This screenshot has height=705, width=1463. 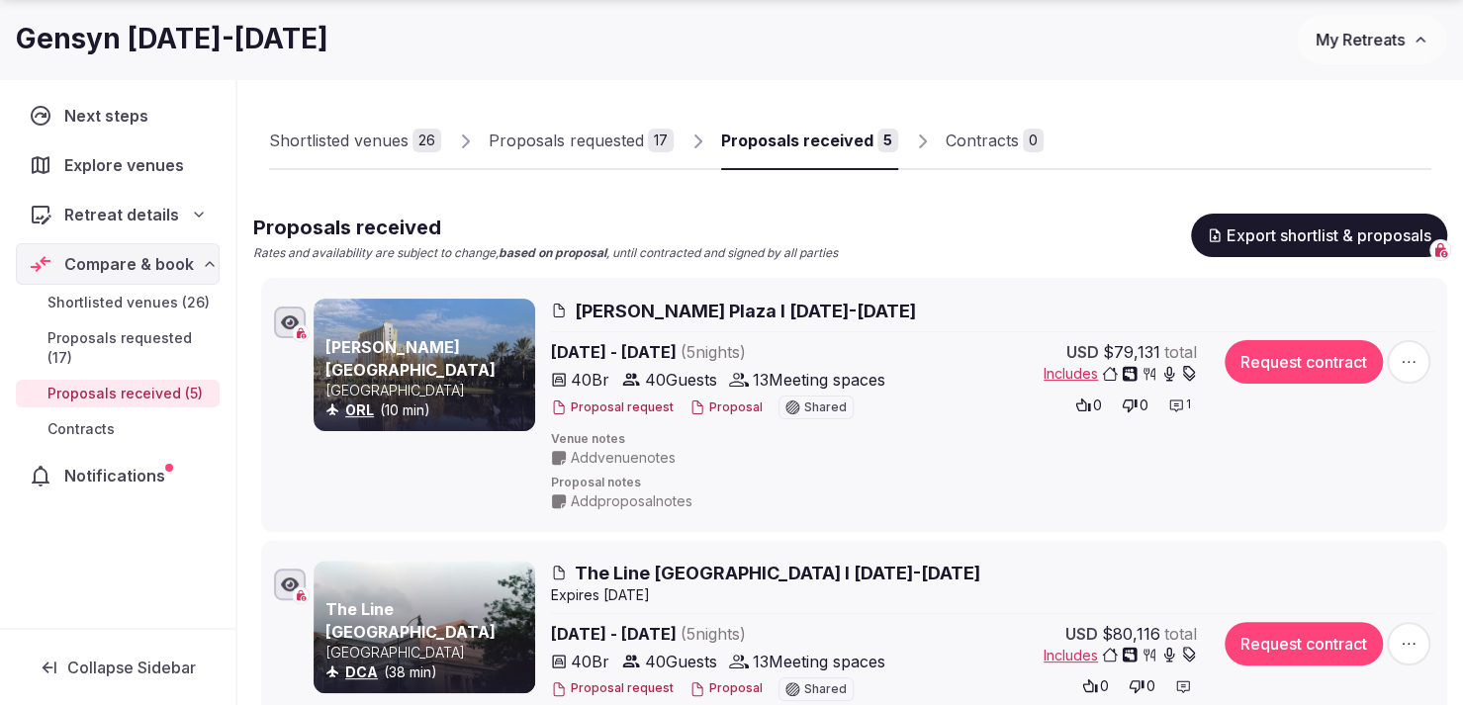 I want to click on div: Proposals received, so click(x=797, y=140).